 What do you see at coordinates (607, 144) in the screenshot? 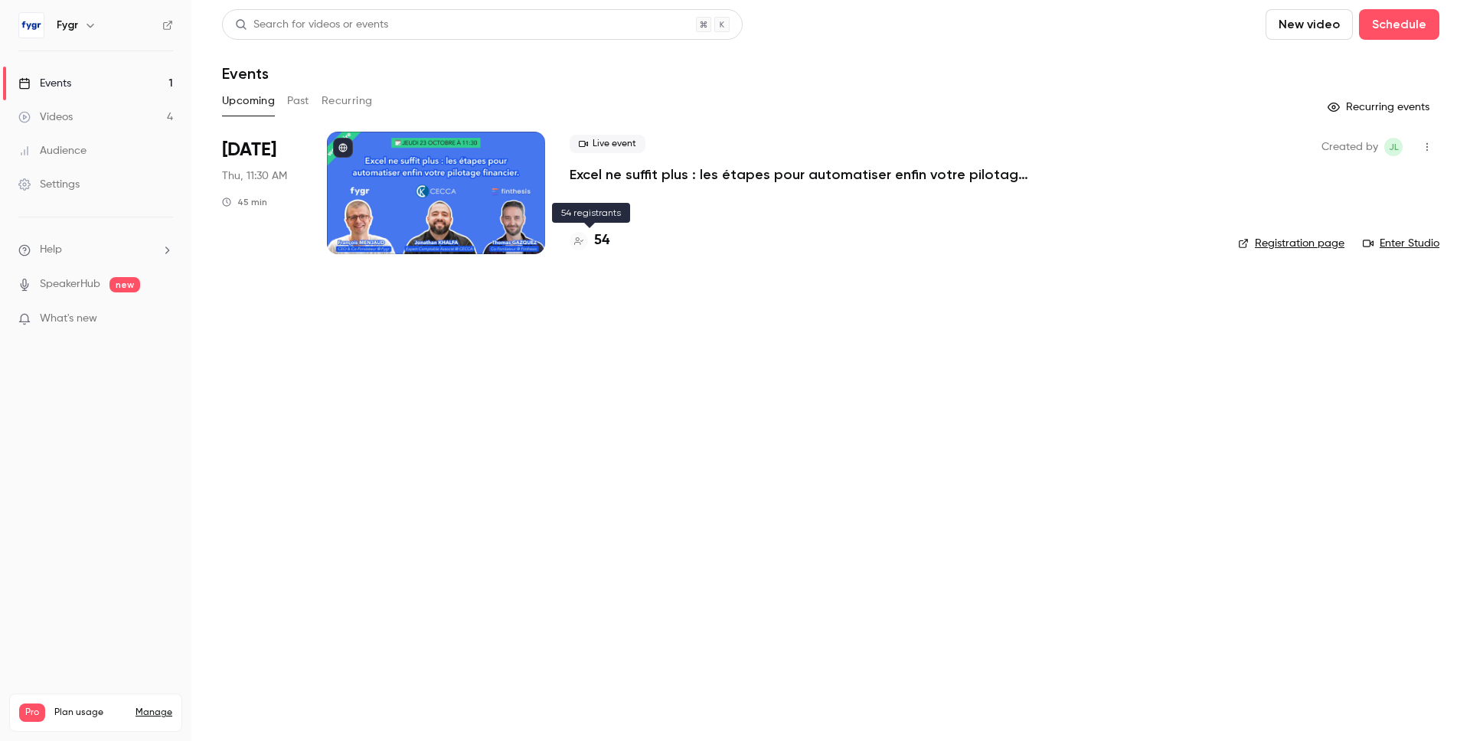
I see `span: Live event` at bounding box center [607, 144].